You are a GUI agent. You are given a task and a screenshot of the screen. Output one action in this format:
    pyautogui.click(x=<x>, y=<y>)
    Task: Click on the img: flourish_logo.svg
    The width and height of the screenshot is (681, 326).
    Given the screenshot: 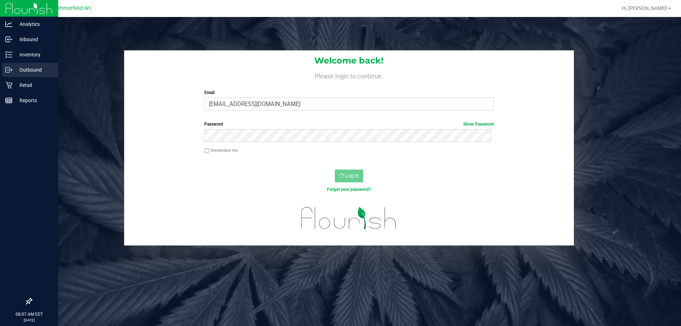 What is the action you would take?
    pyautogui.click(x=349, y=218)
    